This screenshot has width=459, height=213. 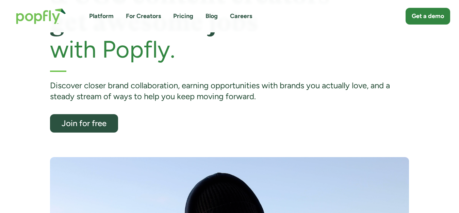 What do you see at coordinates (101, 16) in the screenshot?
I see `a: Platform` at bounding box center [101, 16].